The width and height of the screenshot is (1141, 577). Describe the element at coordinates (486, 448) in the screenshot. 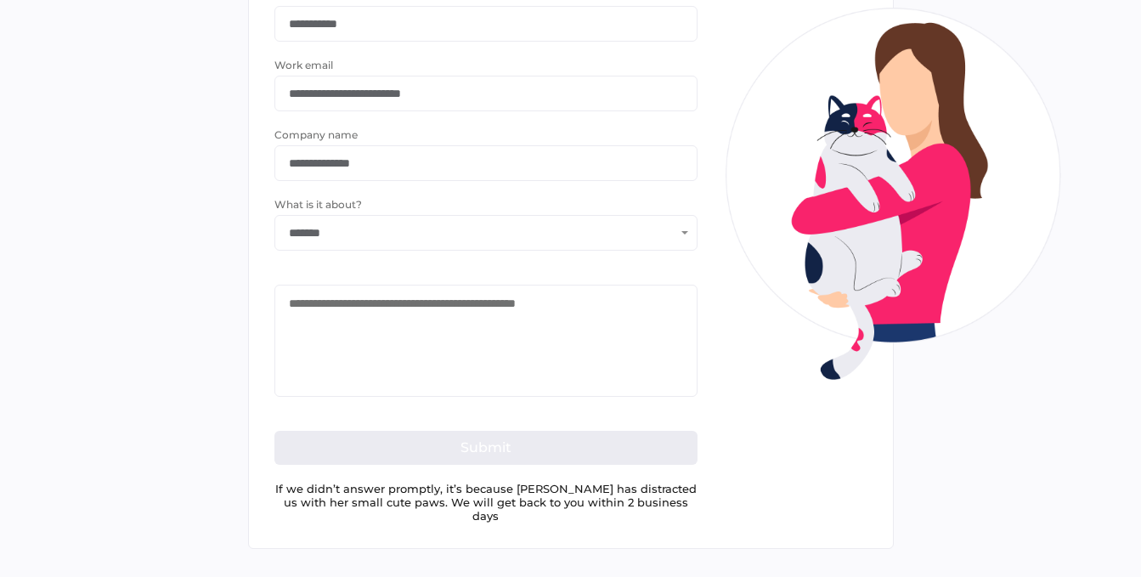

I see `button: Submit` at that location.